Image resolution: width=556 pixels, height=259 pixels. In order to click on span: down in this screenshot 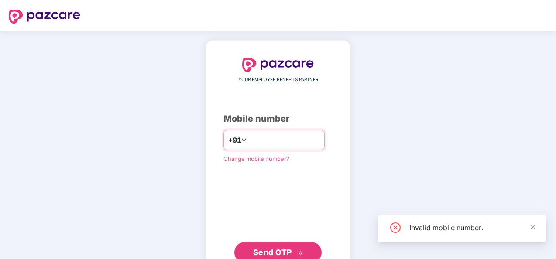, I will do `click(244, 140)`.